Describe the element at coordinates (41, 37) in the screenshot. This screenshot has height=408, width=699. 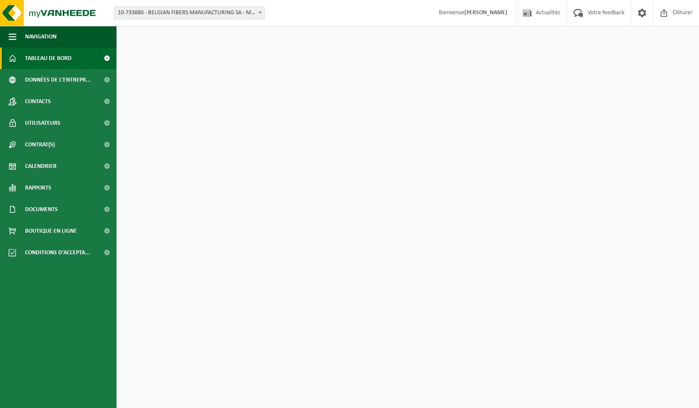
I see `span: Navigation` at that location.